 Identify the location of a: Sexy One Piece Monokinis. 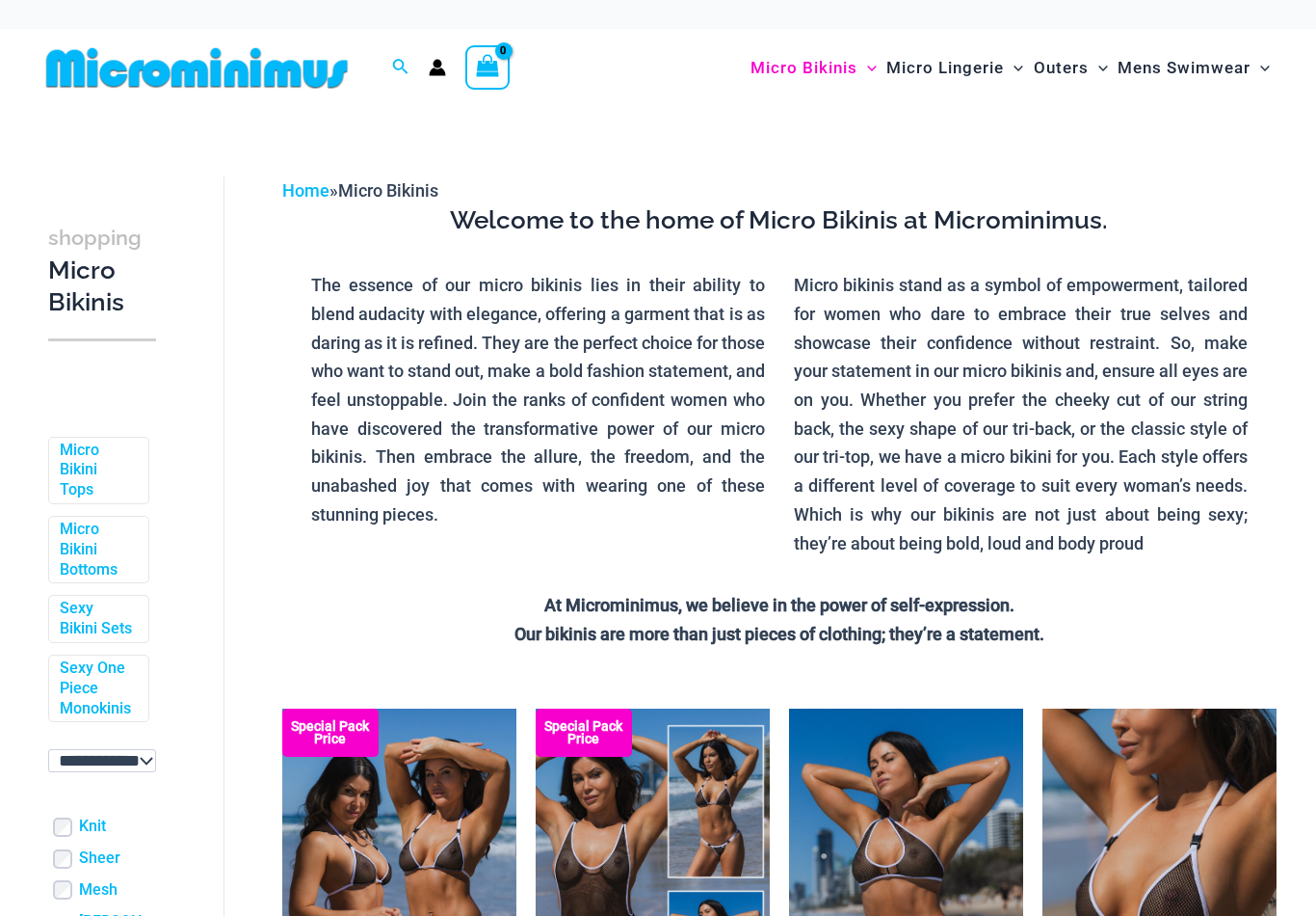
(96, 688).